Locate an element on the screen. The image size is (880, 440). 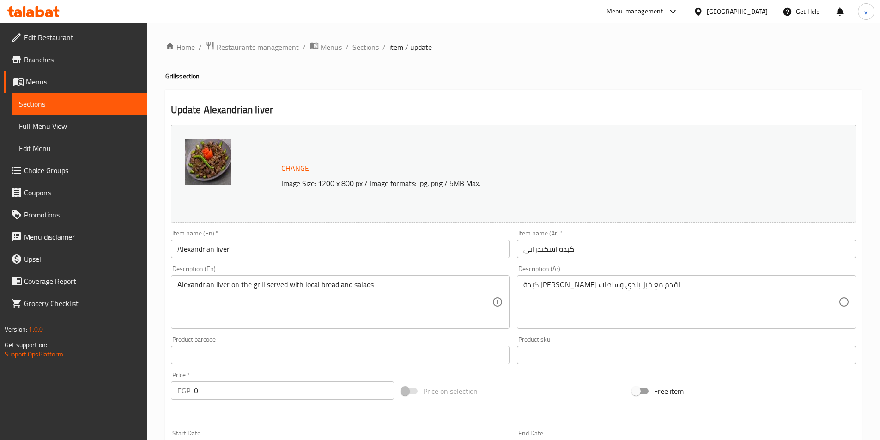
span: Coverage Report is located at coordinates (82, 281).